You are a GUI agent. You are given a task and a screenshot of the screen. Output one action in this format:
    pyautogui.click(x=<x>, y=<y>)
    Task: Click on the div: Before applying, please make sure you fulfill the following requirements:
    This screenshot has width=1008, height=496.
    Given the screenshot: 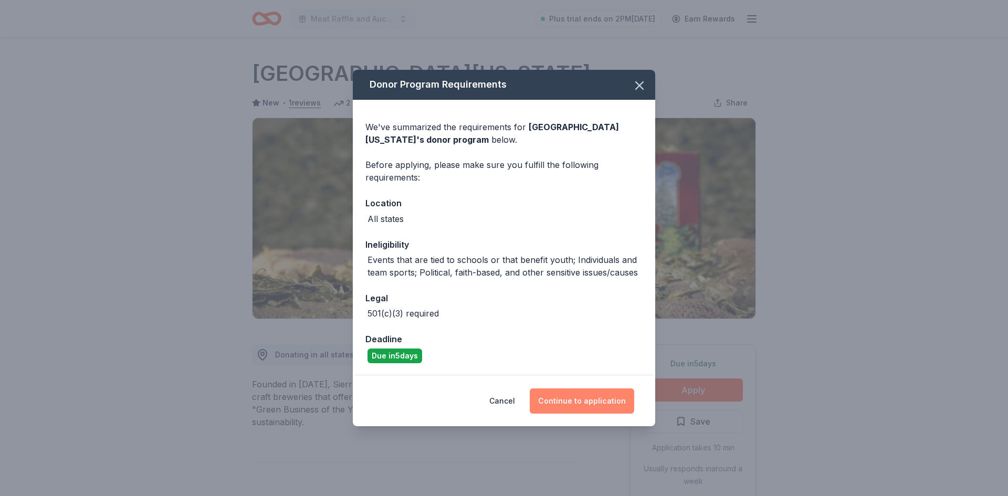 What is the action you would take?
    pyautogui.click(x=504, y=171)
    